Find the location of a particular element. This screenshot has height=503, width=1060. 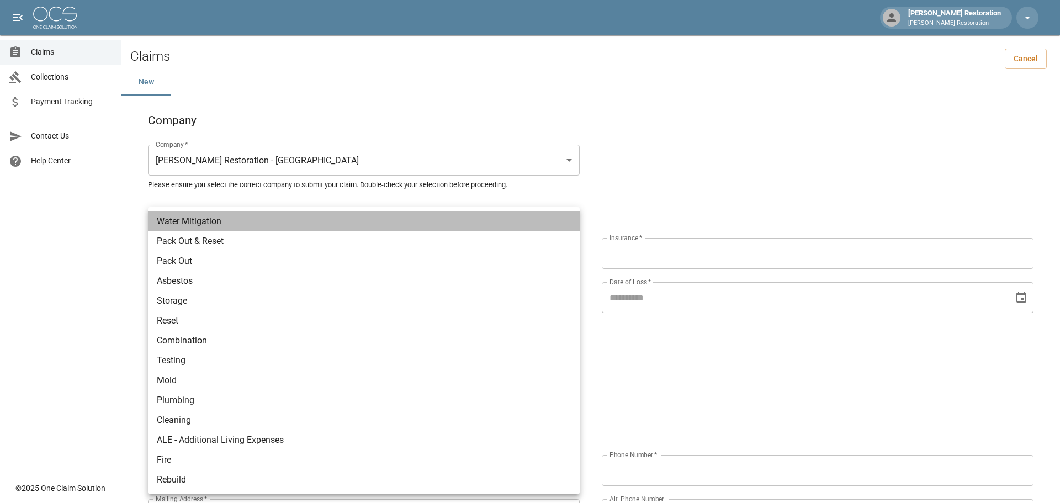

li: Plumbing is located at coordinates (364, 400).